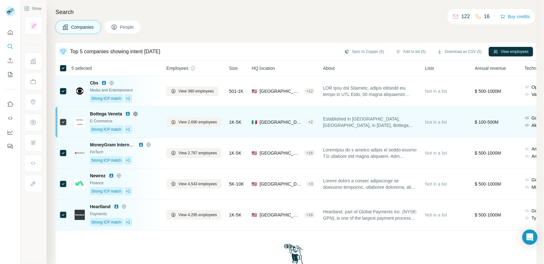 The image size is (544, 264). I want to click on span: Size, so click(234, 68).